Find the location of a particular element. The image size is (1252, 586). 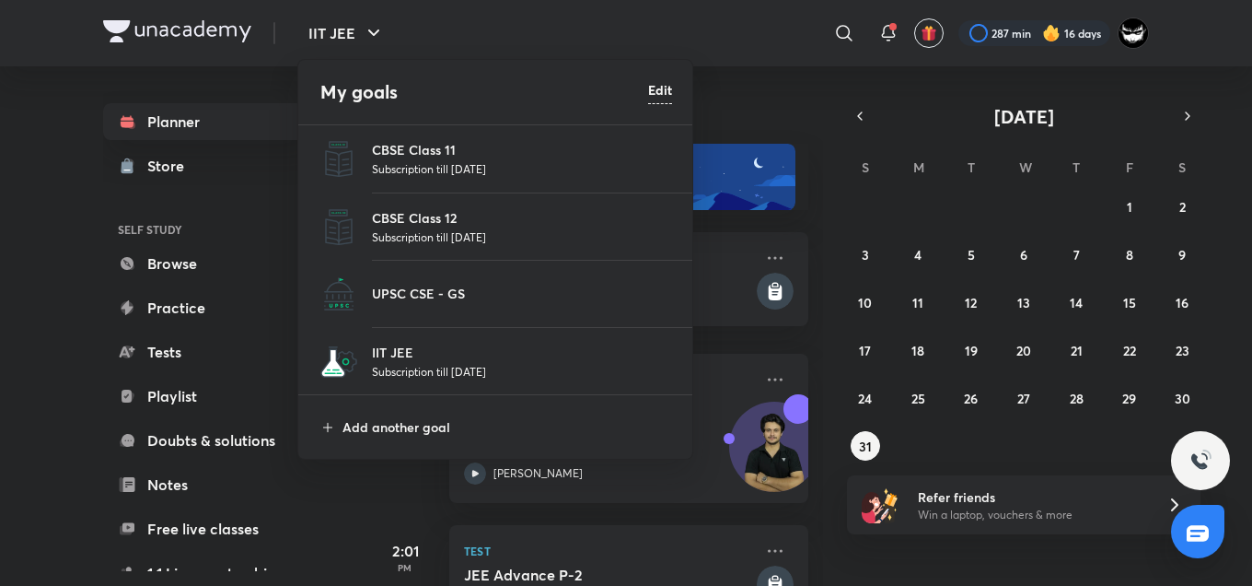

p: IIT JEE is located at coordinates (522, 352).